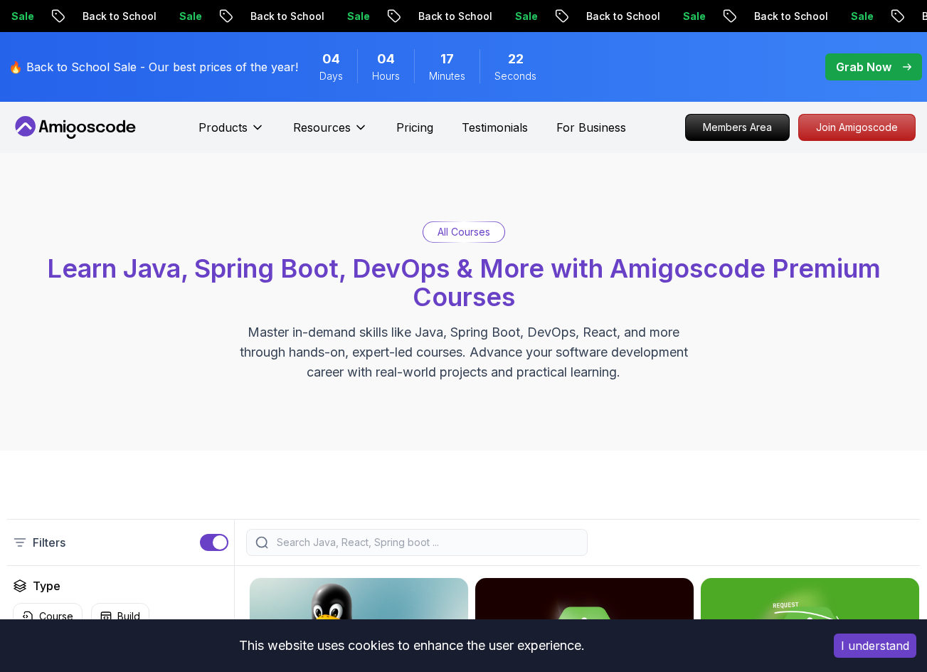 The image size is (927, 672). Describe the element at coordinates (591, 127) in the screenshot. I see `p: For Business` at that location.